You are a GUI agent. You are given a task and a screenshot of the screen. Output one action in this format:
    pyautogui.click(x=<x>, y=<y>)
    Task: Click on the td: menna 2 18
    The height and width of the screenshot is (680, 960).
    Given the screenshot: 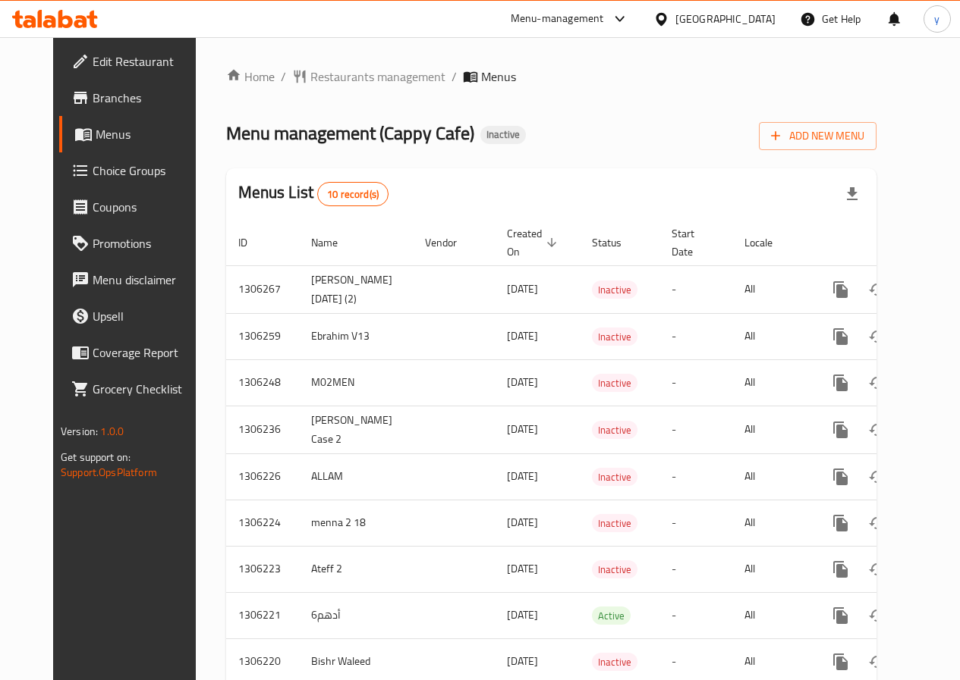 What is the action you would take?
    pyautogui.click(x=356, y=523)
    